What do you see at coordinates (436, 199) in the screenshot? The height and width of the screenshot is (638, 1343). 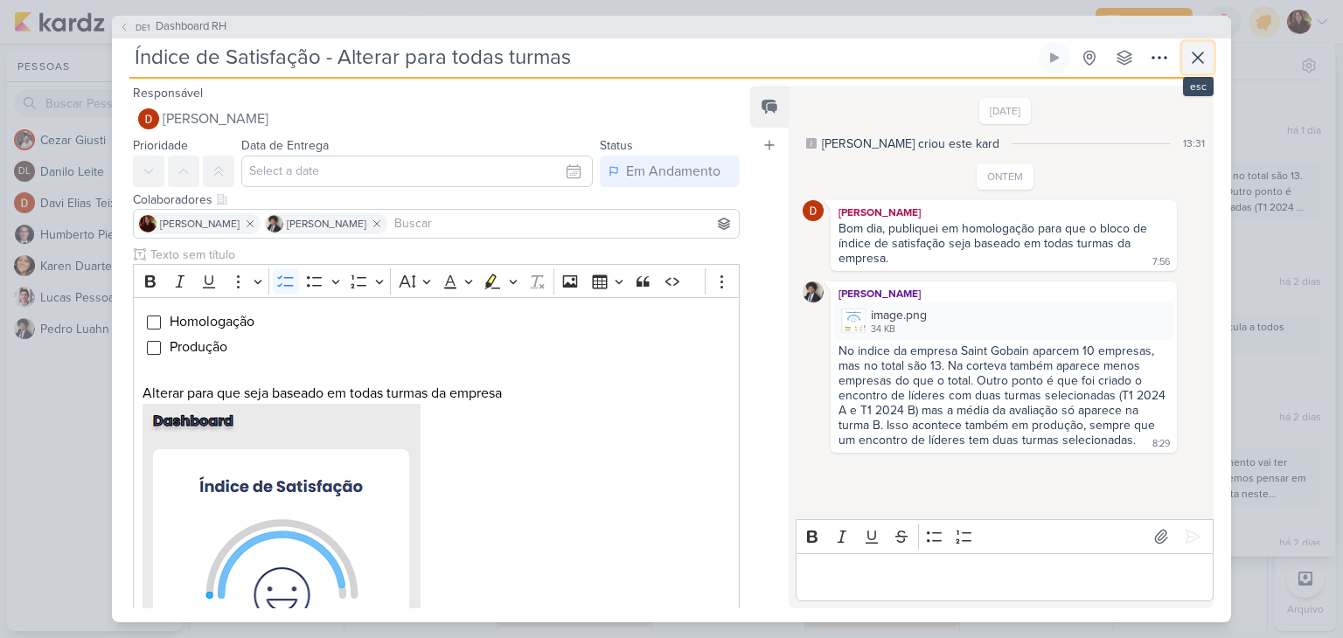 I see `div: Colaboradores` at bounding box center [436, 199].